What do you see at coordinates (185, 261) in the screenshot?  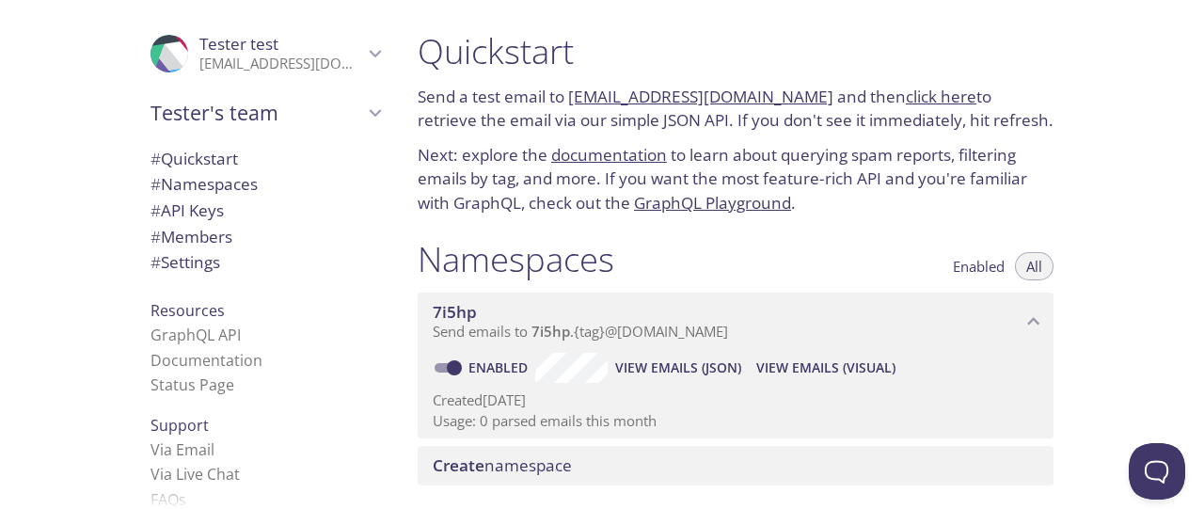 I see `span: Settings` at bounding box center [185, 261].